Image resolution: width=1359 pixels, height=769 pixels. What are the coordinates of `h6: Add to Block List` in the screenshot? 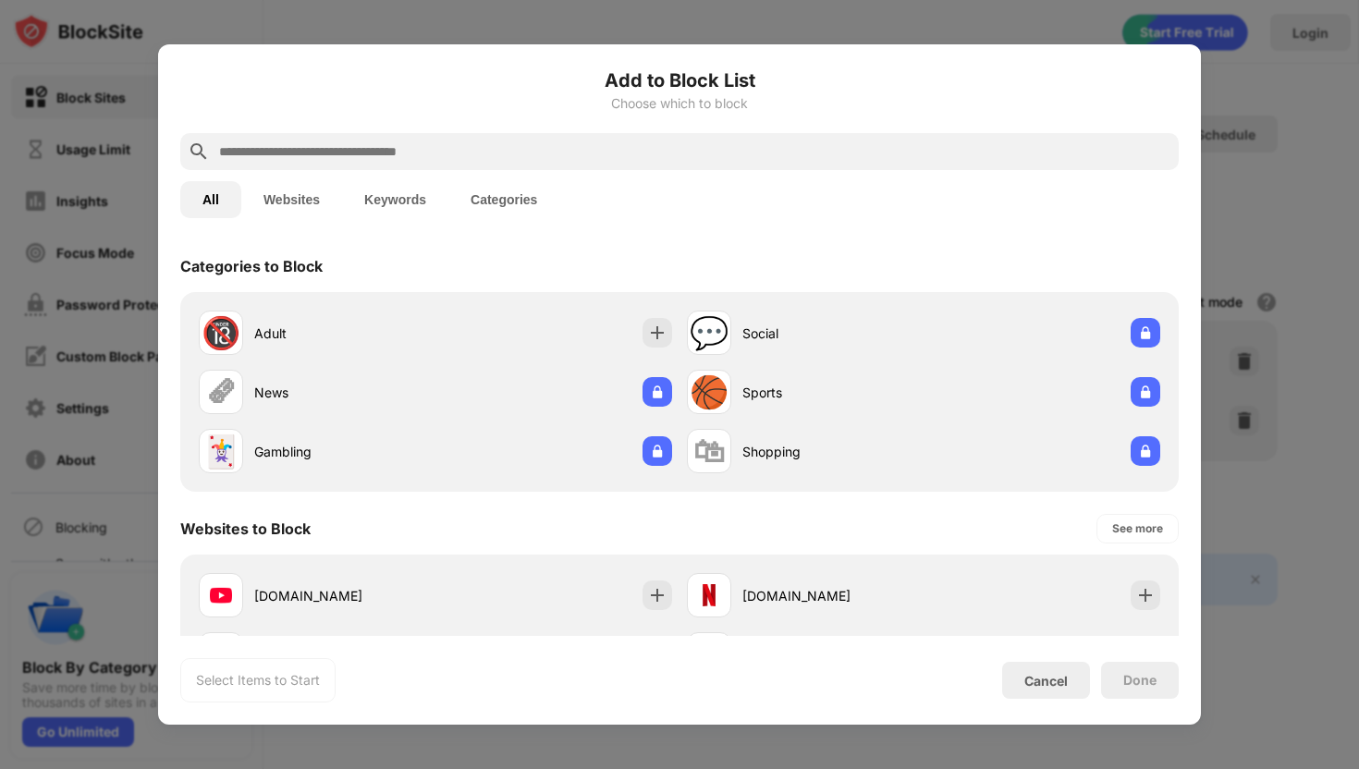 It's located at (680, 80).